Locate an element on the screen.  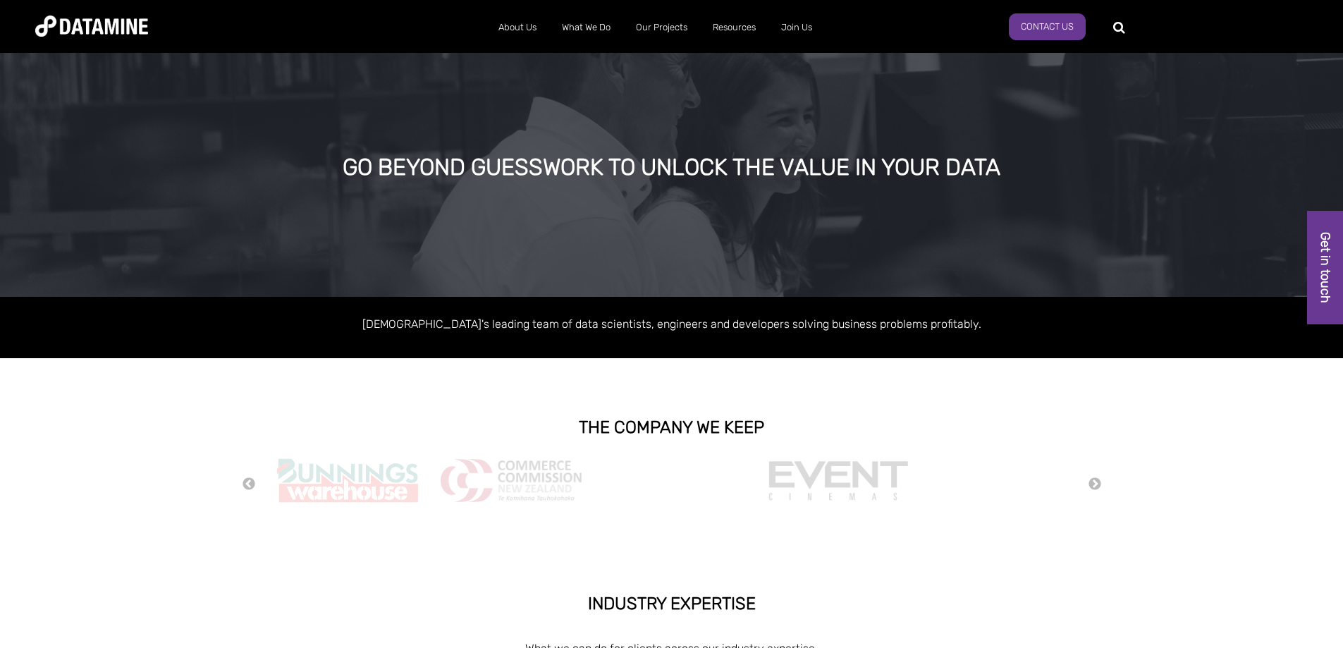
strong: THE COMPANY WE KEEP is located at coordinates (671, 427).